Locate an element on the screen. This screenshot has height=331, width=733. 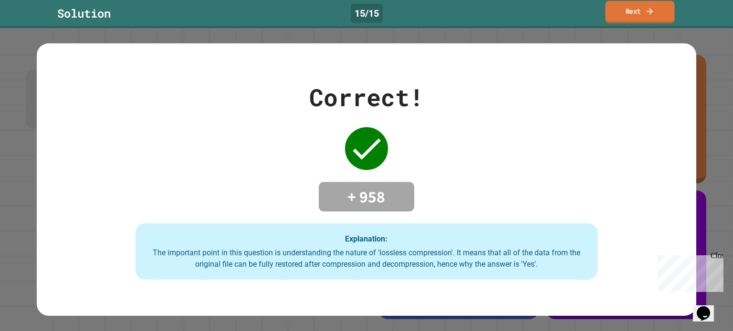
a: Next is located at coordinates (639, 12).